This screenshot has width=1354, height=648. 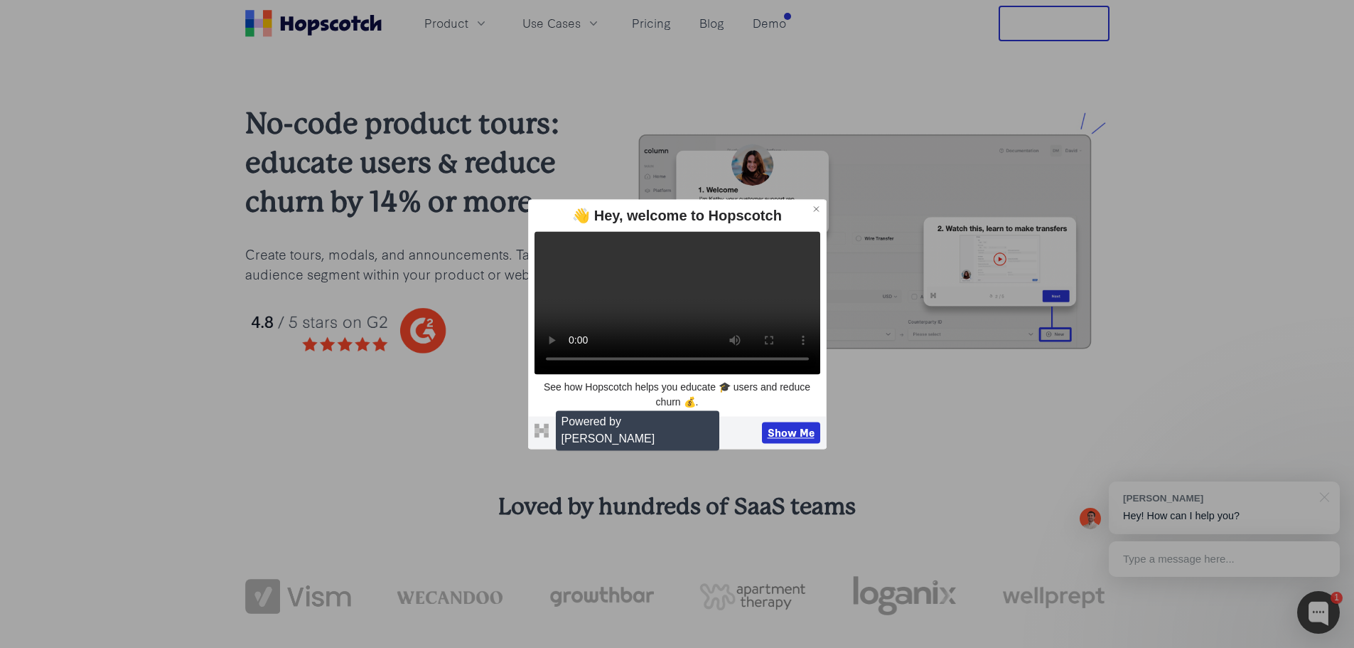 I want to click on img: loganix-logo, so click(x=904, y=596).